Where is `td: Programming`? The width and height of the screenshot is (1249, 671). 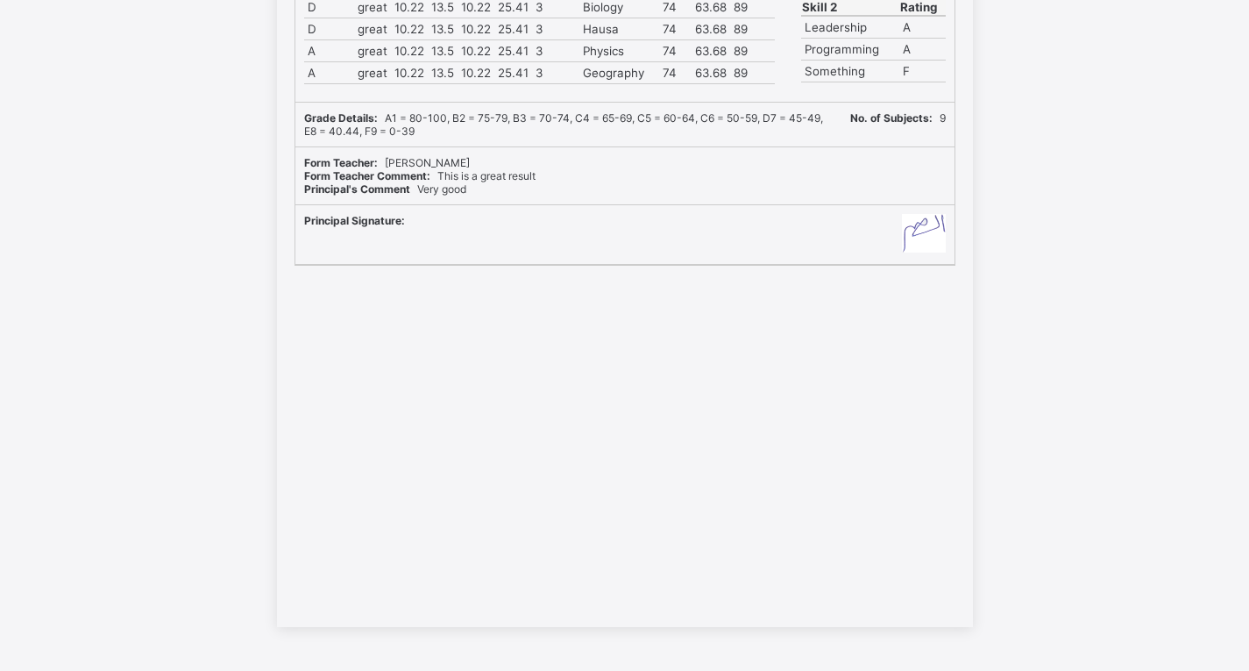
td: Programming is located at coordinates (850, 49).